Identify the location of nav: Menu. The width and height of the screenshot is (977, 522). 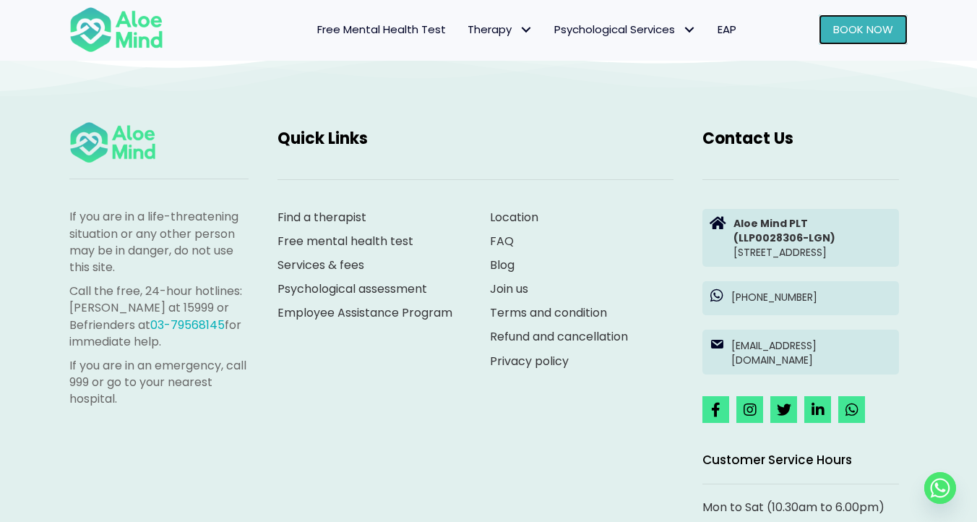
(465, 30).